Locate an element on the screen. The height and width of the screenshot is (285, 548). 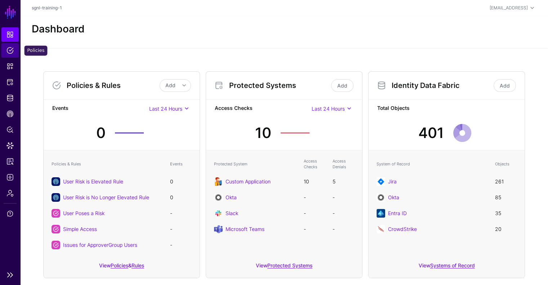
th: Events is located at coordinates (181, 164).